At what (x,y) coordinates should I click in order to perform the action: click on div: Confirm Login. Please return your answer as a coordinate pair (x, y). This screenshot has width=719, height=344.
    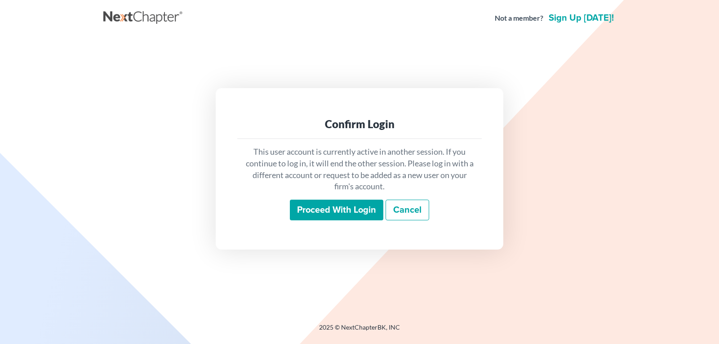
    Looking at the image, I should click on (359, 124).